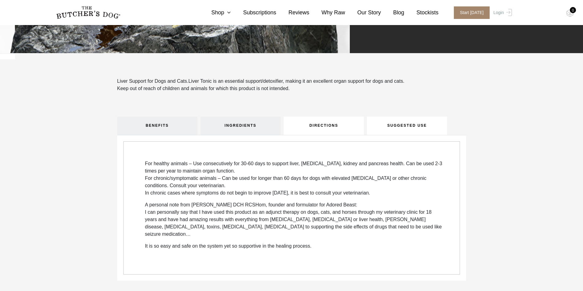 The width and height of the screenshot is (583, 291). Describe the element at coordinates (261, 81) in the screenshot. I see `p: Liver Support for Dogs and Cats.Liver Tonic is an essential support/detoxifier, making it an exce...` at that location.